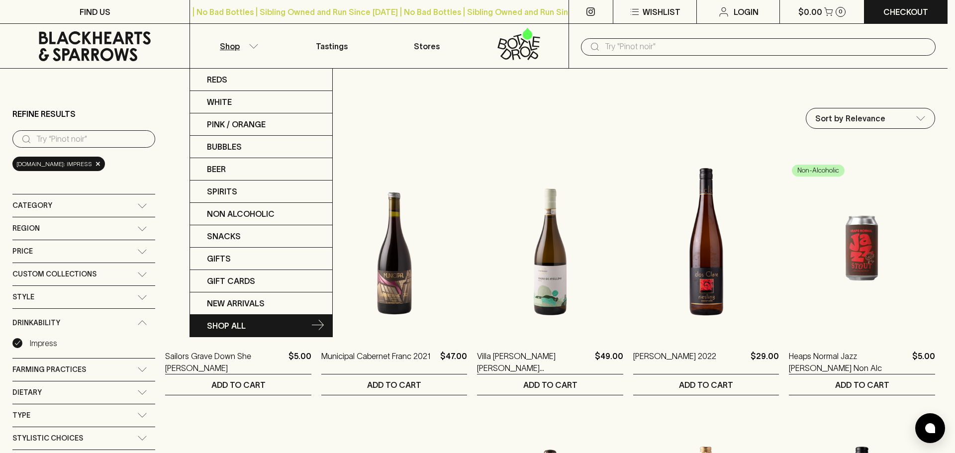 The image size is (955, 453). Describe the element at coordinates (224, 147) in the screenshot. I see `p: Bubbles` at that location.